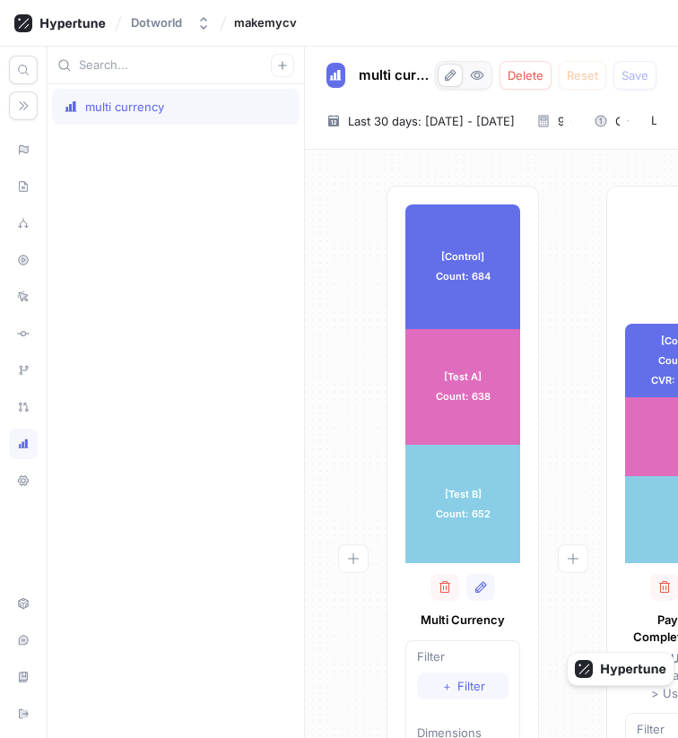 The height and width of the screenshot is (738, 678). I want to click on span: Reset, so click(582, 75).